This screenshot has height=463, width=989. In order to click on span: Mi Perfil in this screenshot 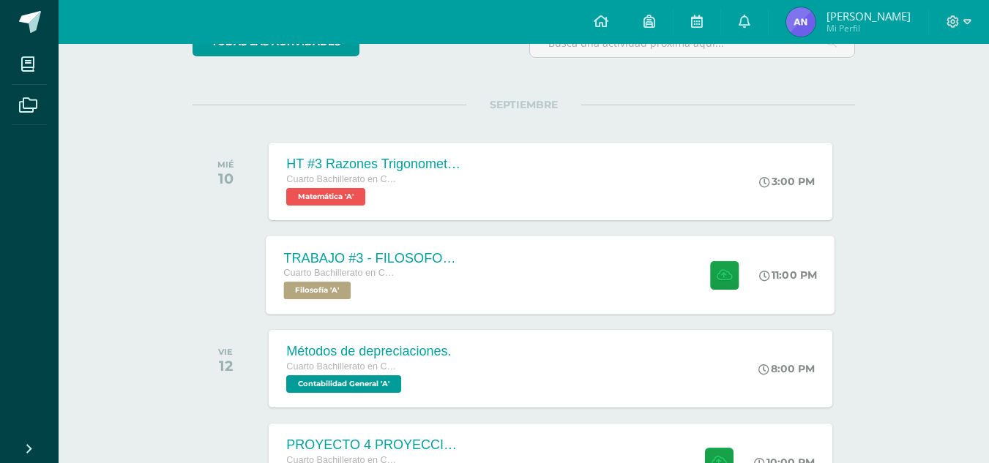, I will do `click(868, 28)`.